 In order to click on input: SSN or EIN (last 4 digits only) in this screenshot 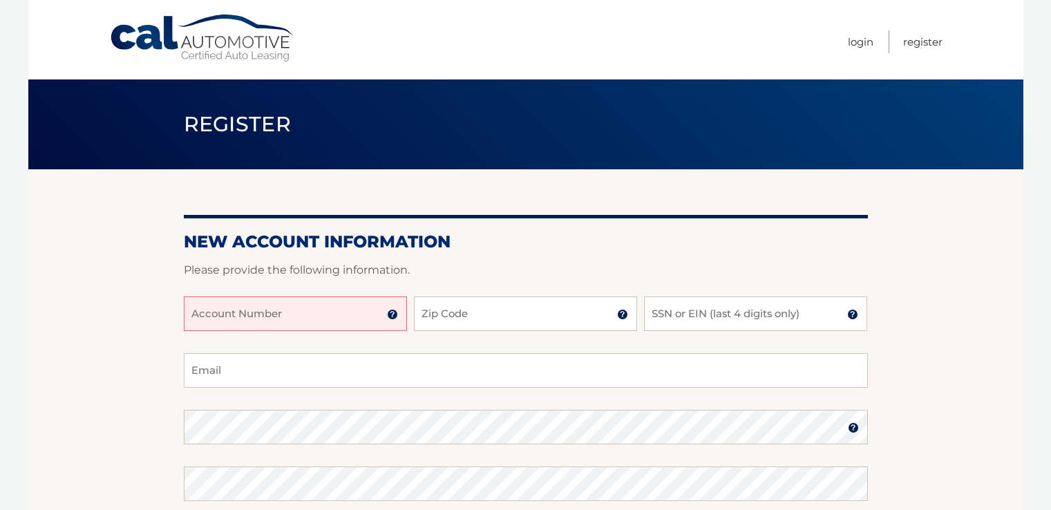, I will do `click(756, 314)`.